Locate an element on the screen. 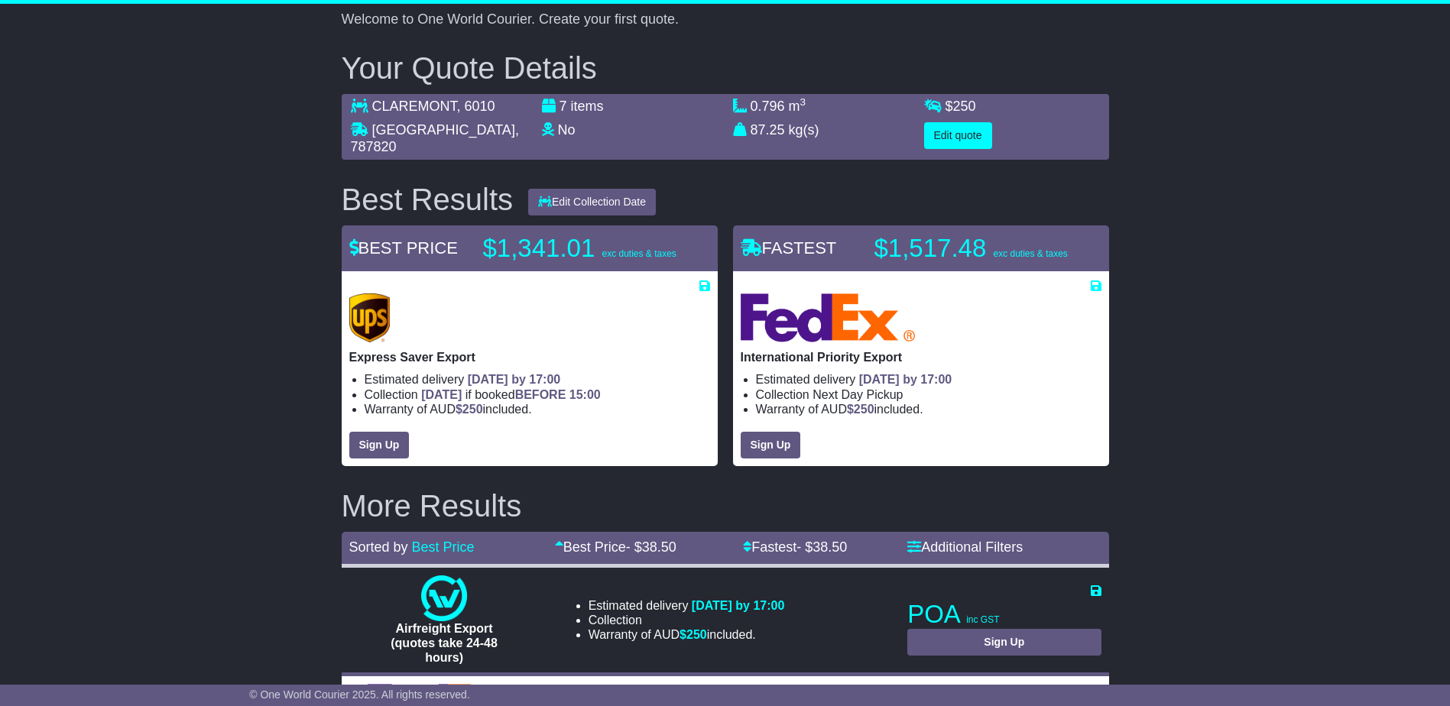 This screenshot has height=706, width=1450. span: Airfreight Export (quotes take 24-48 hours) is located at coordinates (444, 643).